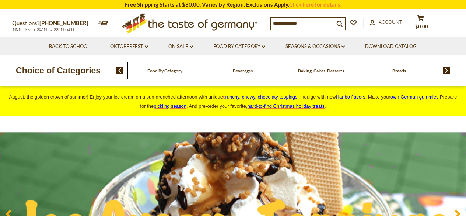 This screenshot has width=466, height=216. Describe the element at coordinates (386, 22) in the screenshot. I see `a: Account` at that location.